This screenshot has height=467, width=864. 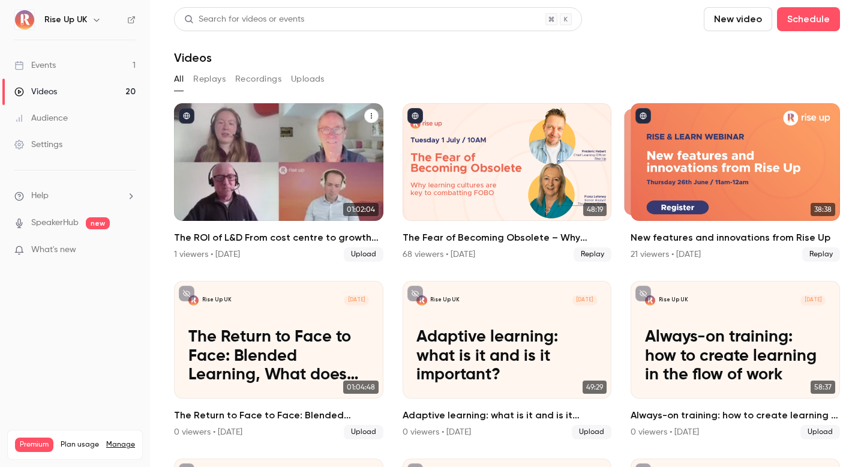 What do you see at coordinates (75, 196) in the screenshot?
I see `li: help-dropdown-opener` at bounding box center [75, 196].